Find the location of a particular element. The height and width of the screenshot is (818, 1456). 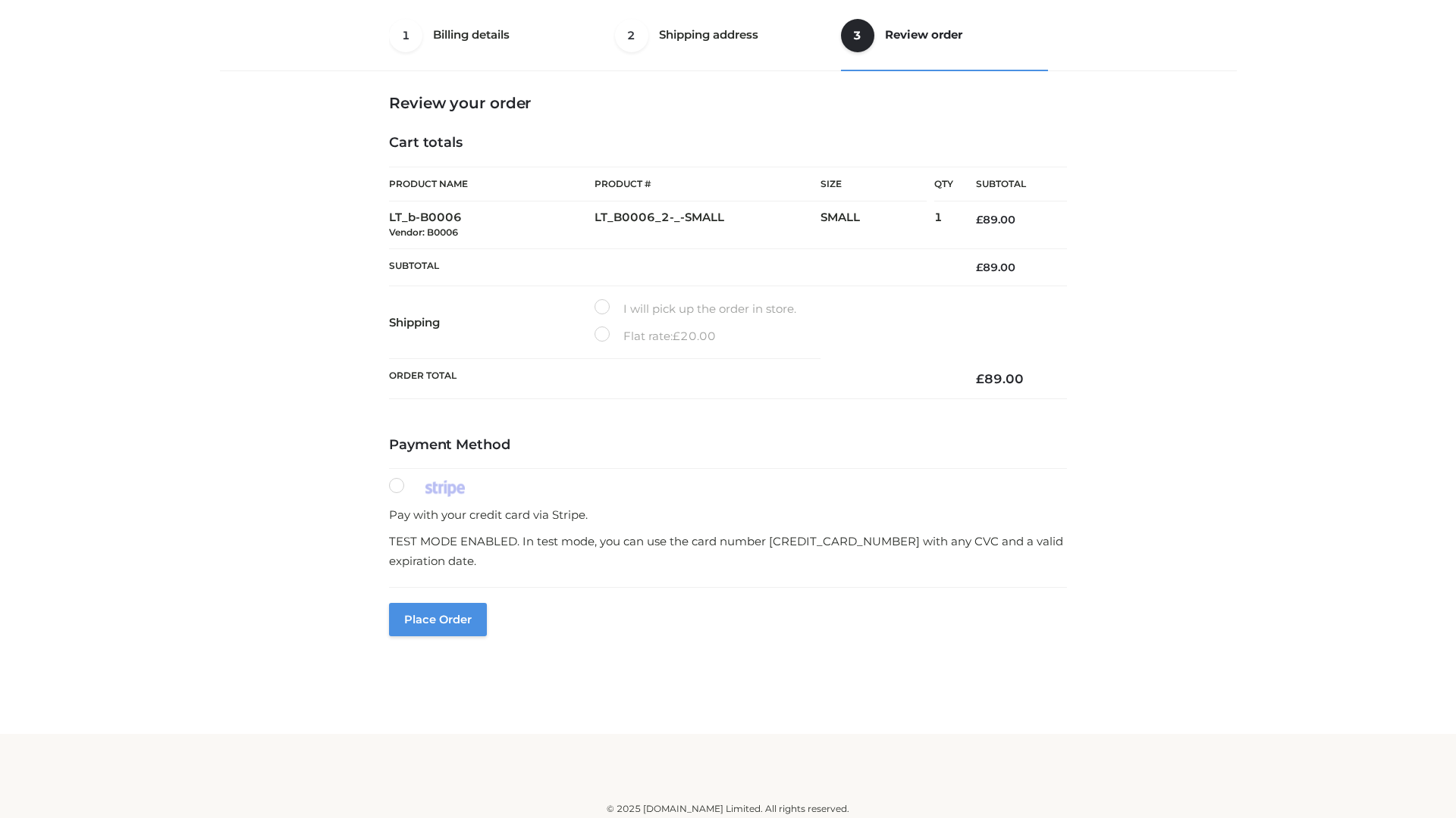

th: Shipping is located at coordinates (492, 323).